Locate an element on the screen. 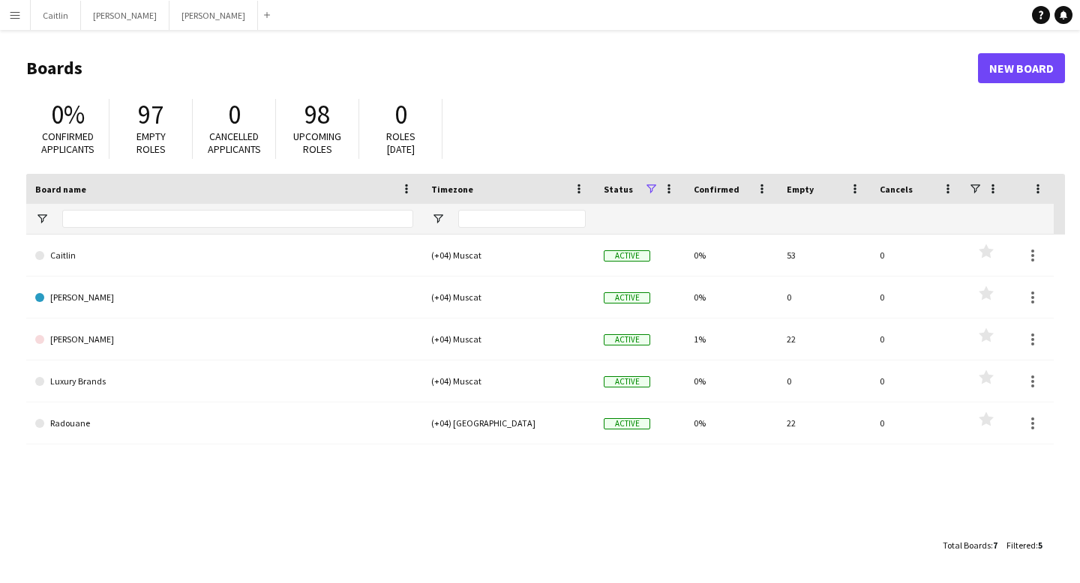  span: Cancels is located at coordinates (896, 189).